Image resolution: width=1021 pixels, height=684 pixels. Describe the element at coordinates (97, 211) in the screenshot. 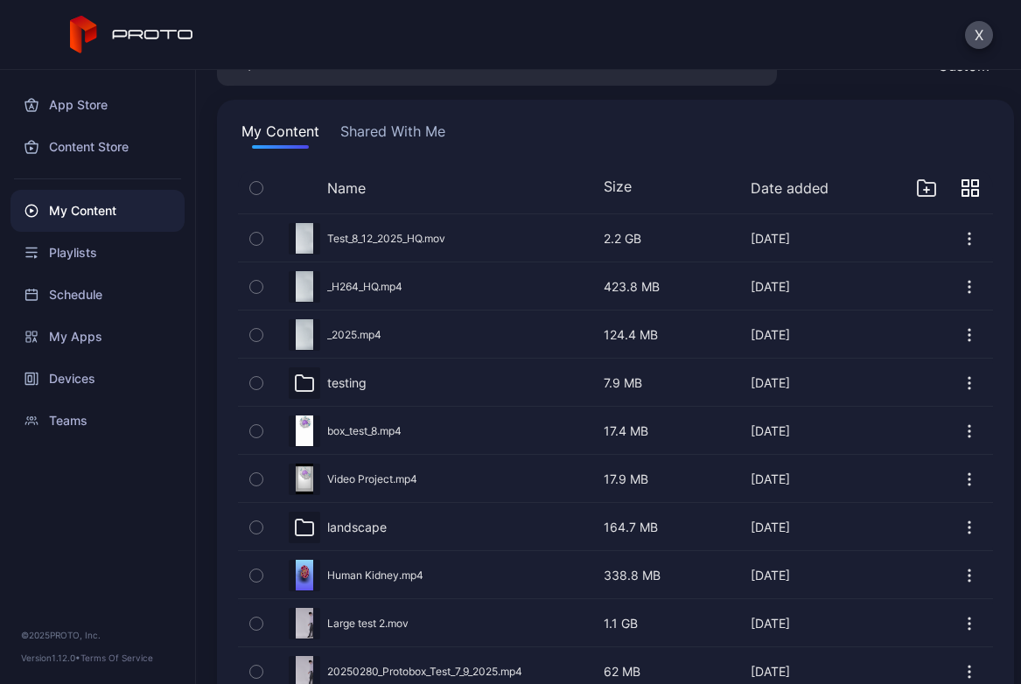

I see `div: My Content` at that location.